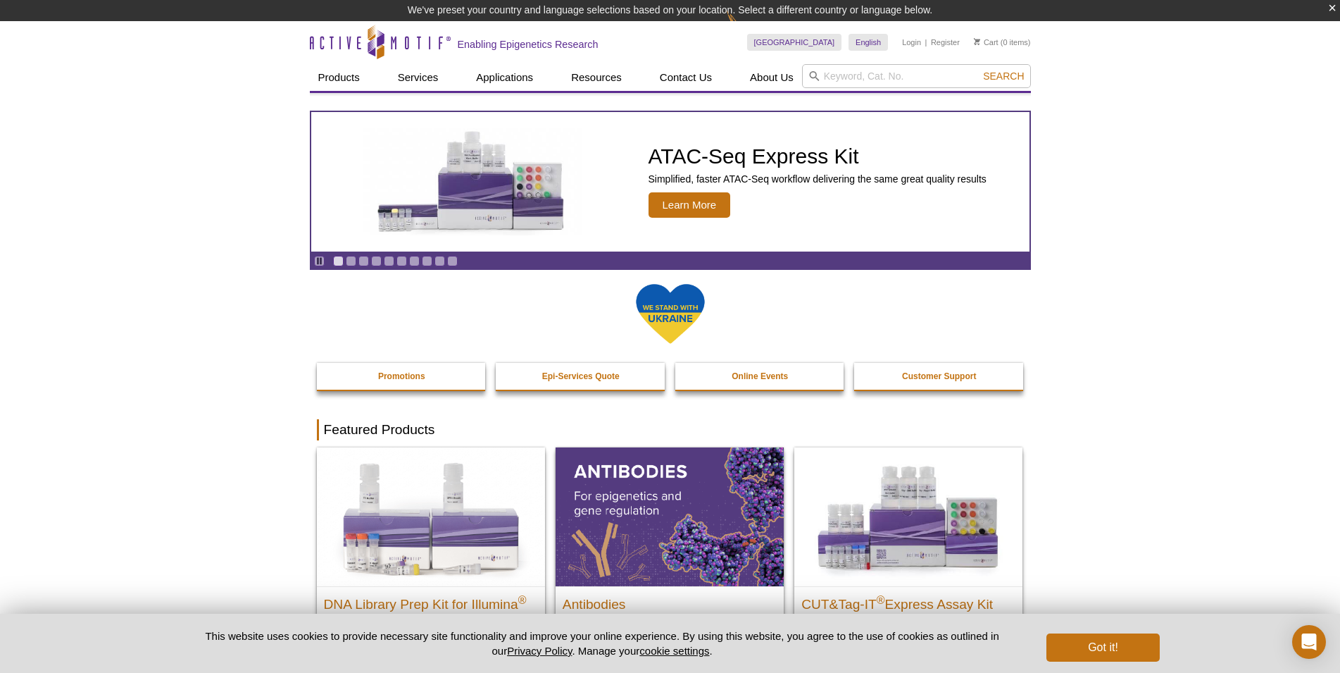 The image size is (1340, 673). I want to click on a: Products, so click(339, 77).